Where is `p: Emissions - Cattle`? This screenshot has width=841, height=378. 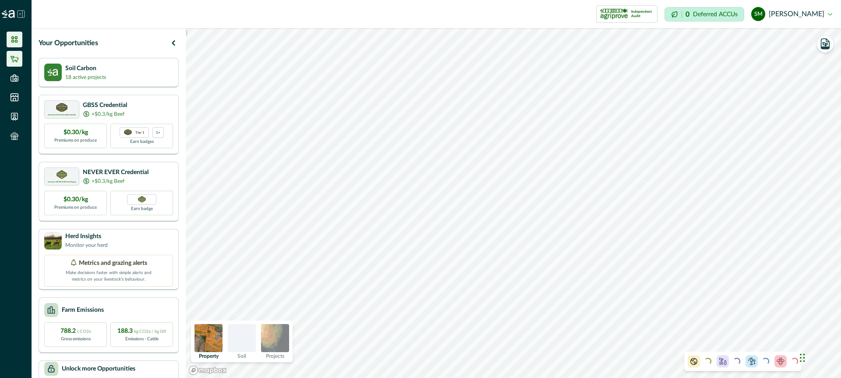 p: Emissions - Cattle is located at coordinates (142, 339).